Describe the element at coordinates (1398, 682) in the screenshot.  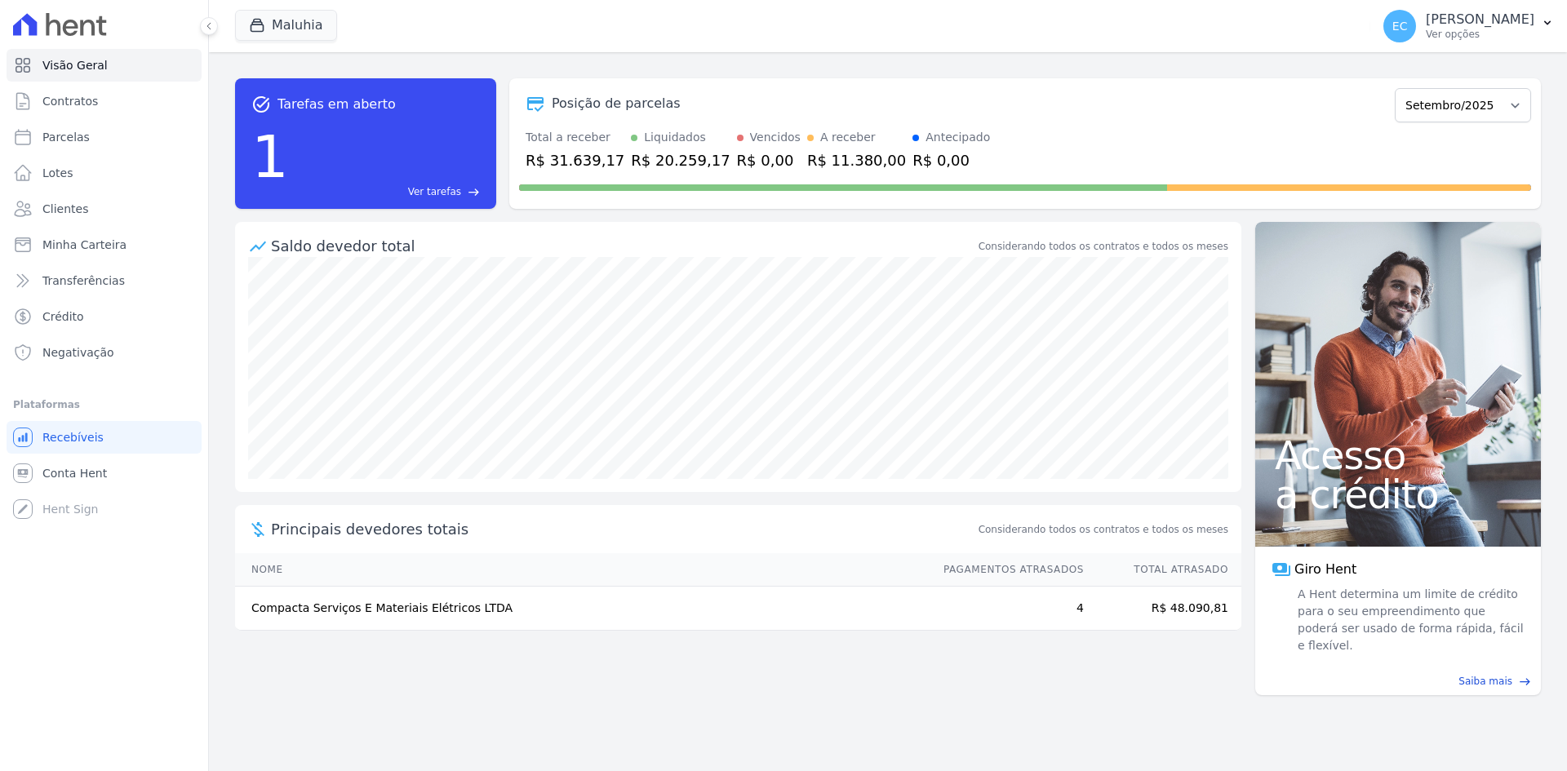
I see `a: Saiba mais east` at that location.